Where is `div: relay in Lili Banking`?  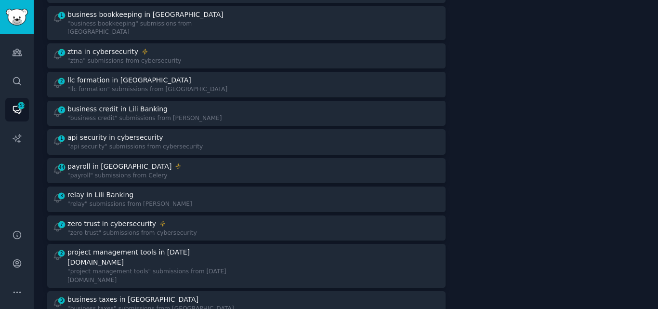 div: relay in Lili Banking is located at coordinates (100, 195).